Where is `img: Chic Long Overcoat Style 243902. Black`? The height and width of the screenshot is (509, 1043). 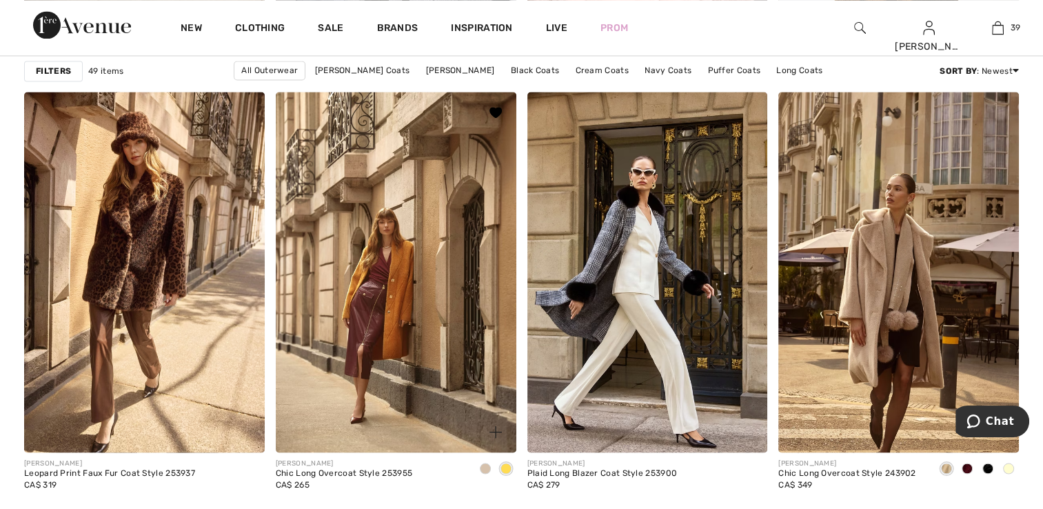 img: Chic Long Overcoat Style 243902. Black is located at coordinates (898, 272).